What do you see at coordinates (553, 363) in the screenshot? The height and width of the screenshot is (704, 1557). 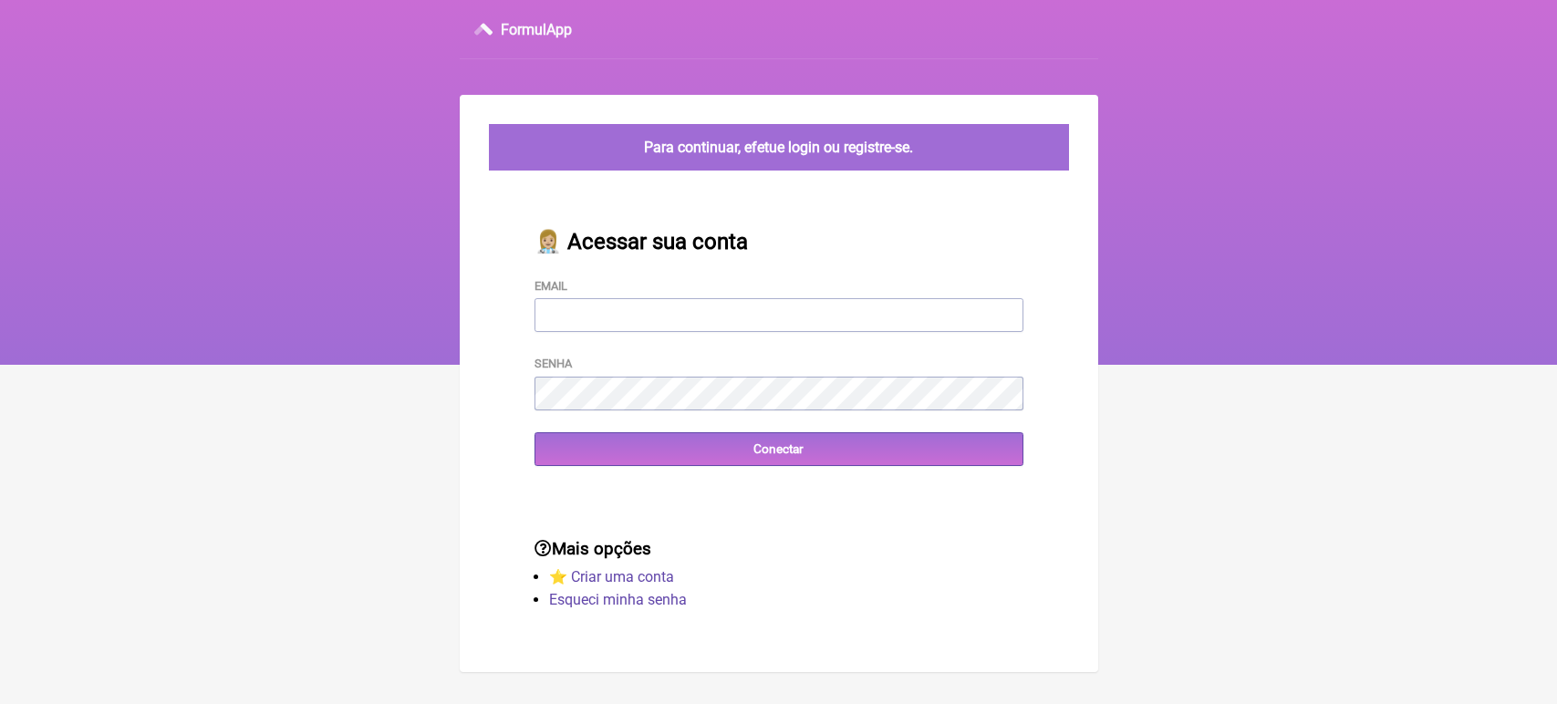 I see `label: Senha` at bounding box center [553, 363].